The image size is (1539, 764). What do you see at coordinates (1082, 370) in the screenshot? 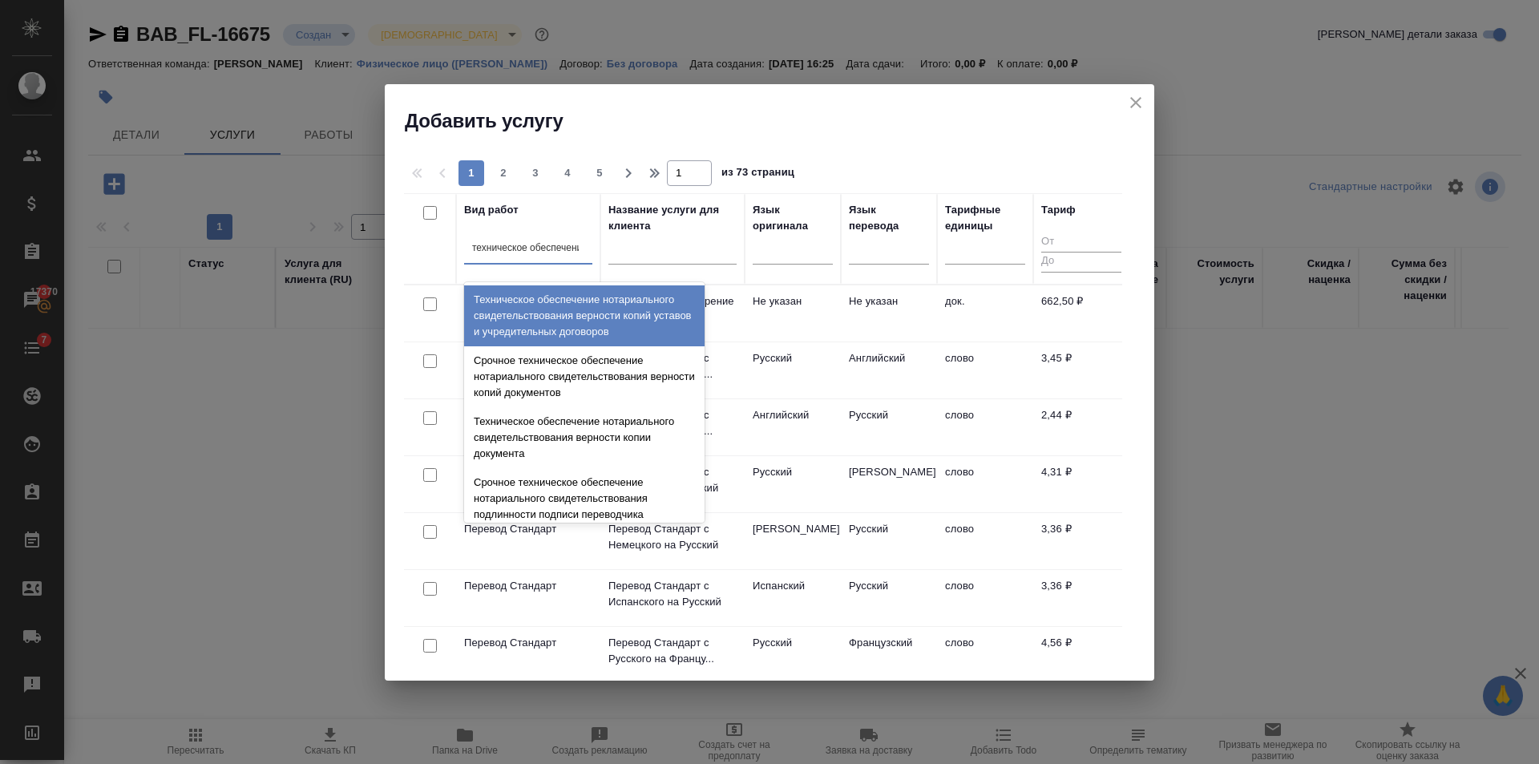
I see `td: 3,45 ₽` at bounding box center [1082, 370].